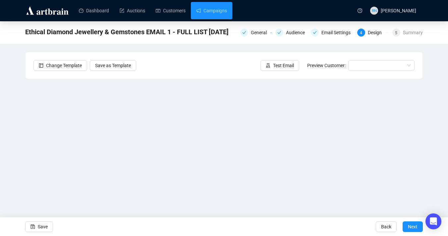  What do you see at coordinates (396, 33) in the screenshot?
I see `span: 5` at bounding box center [396, 33].